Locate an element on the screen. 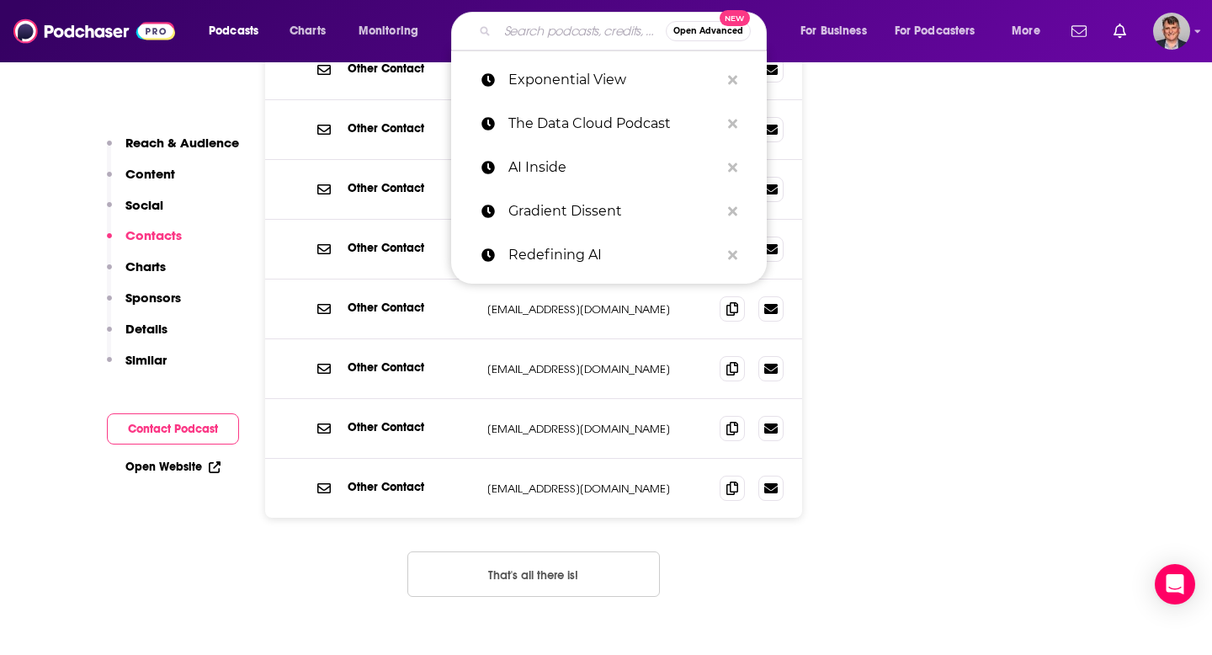 This screenshot has width=1212, height=655. p: Reach & Audience is located at coordinates (182, 142).